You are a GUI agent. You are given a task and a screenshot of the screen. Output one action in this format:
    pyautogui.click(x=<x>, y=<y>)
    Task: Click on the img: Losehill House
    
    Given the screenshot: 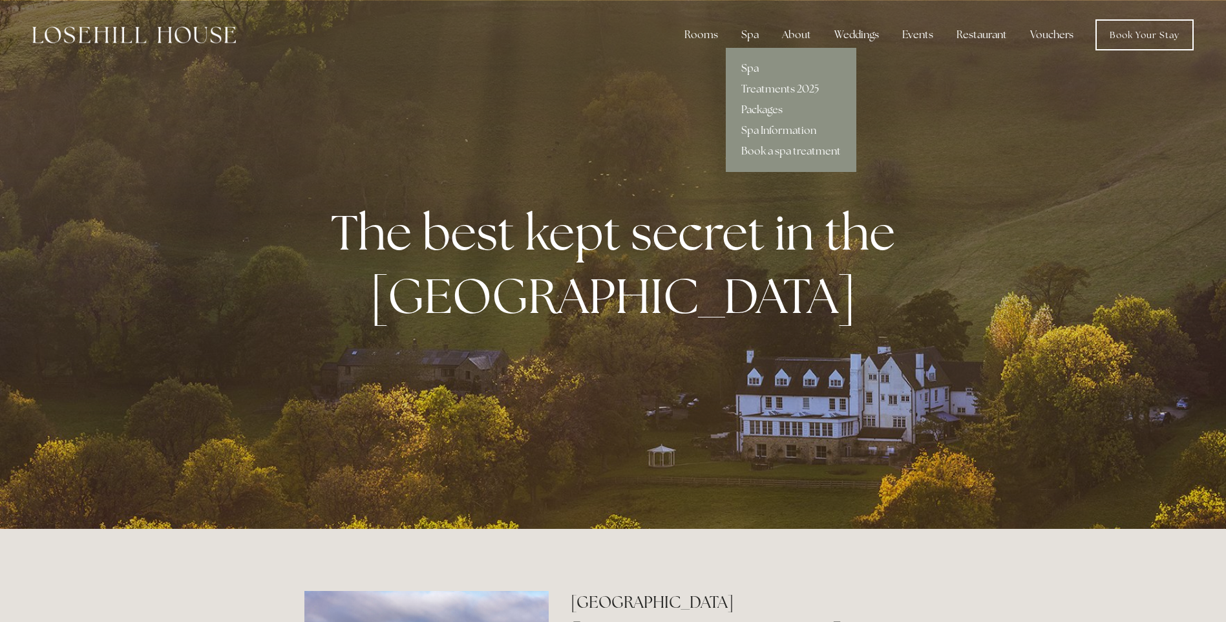 What is the action you would take?
    pyautogui.click(x=134, y=35)
    